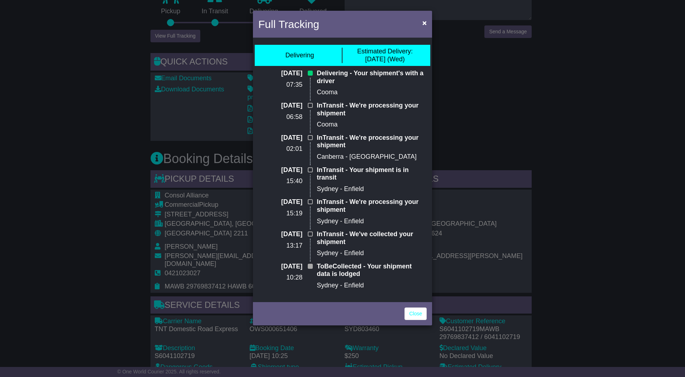 The height and width of the screenshot is (377, 685). What do you see at coordinates (372, 238) in the screenshot?
I see `p: InTransit - We've collected your shipment` at bounding box center [372, 238].